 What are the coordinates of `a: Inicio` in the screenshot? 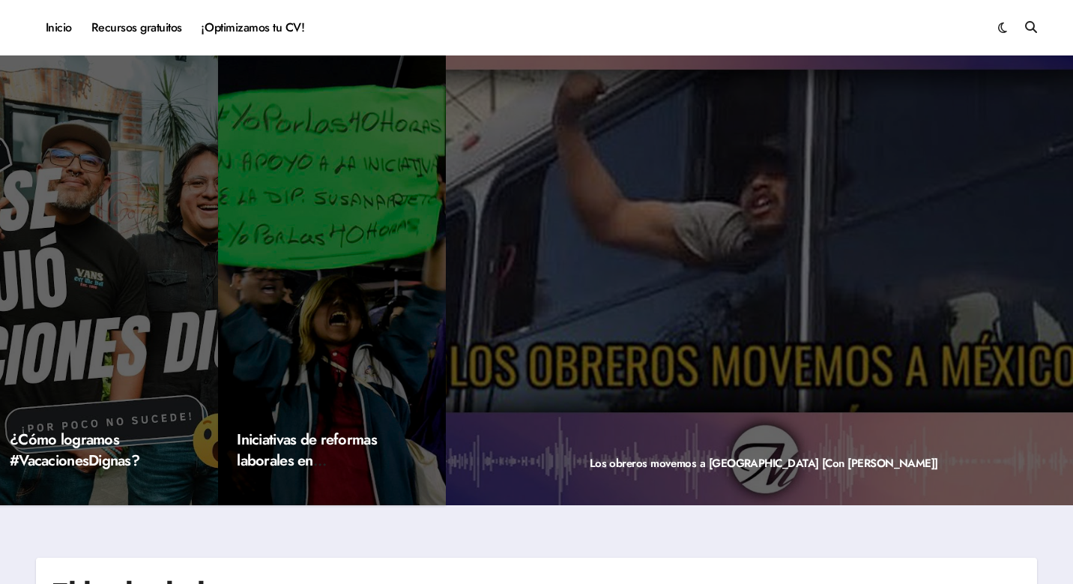 It's located at (58, 28).